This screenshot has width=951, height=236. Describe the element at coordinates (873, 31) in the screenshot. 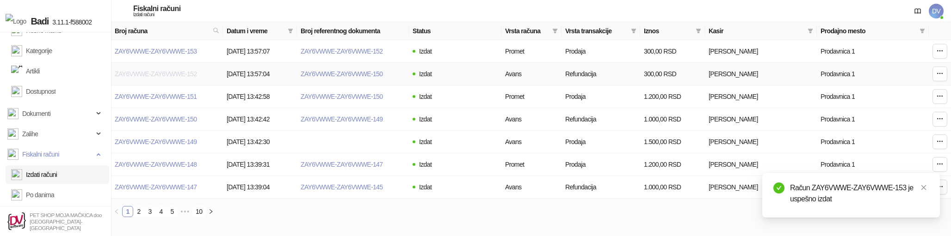

I see `th: Prodajno mesto` at that location.